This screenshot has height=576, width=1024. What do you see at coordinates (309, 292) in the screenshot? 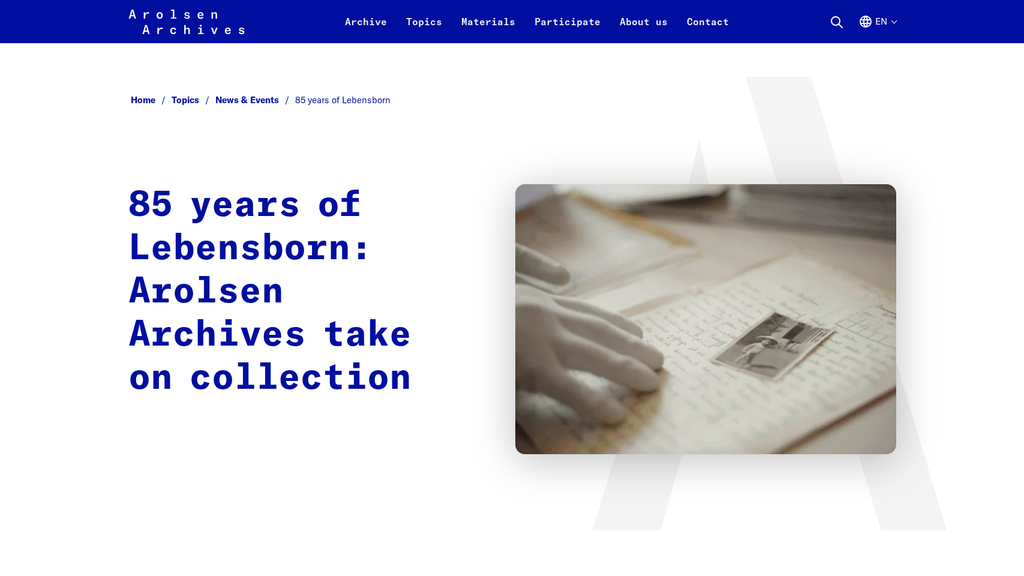
I see `h1: 85 years of Lebensborn: Arolsen Archives take on collection` at bounding box center [309, 292].